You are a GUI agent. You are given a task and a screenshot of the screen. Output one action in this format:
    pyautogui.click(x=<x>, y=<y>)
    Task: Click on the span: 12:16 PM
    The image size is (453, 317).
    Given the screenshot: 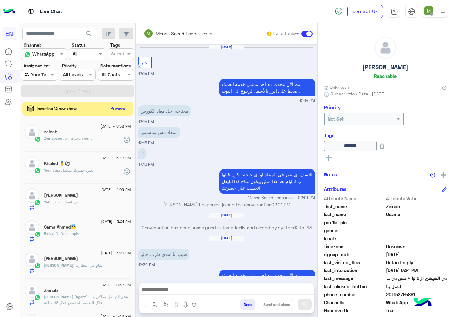 What is the action you would take?
    pyautogui.click(x=146, y=164)
    